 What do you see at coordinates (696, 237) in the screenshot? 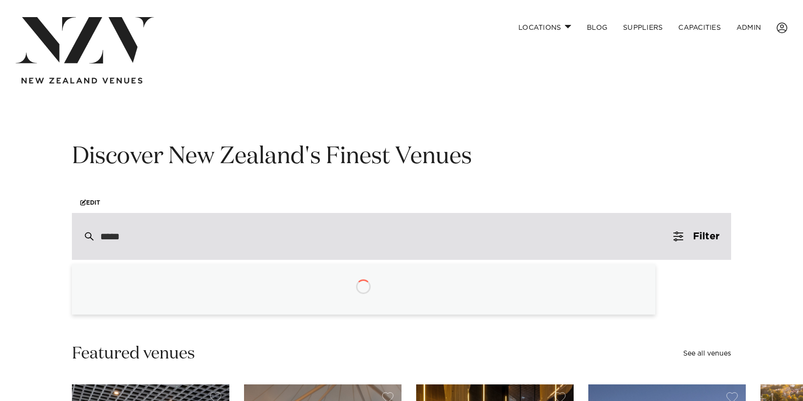
I see `button: Filter` at bounding box center [696, 237].